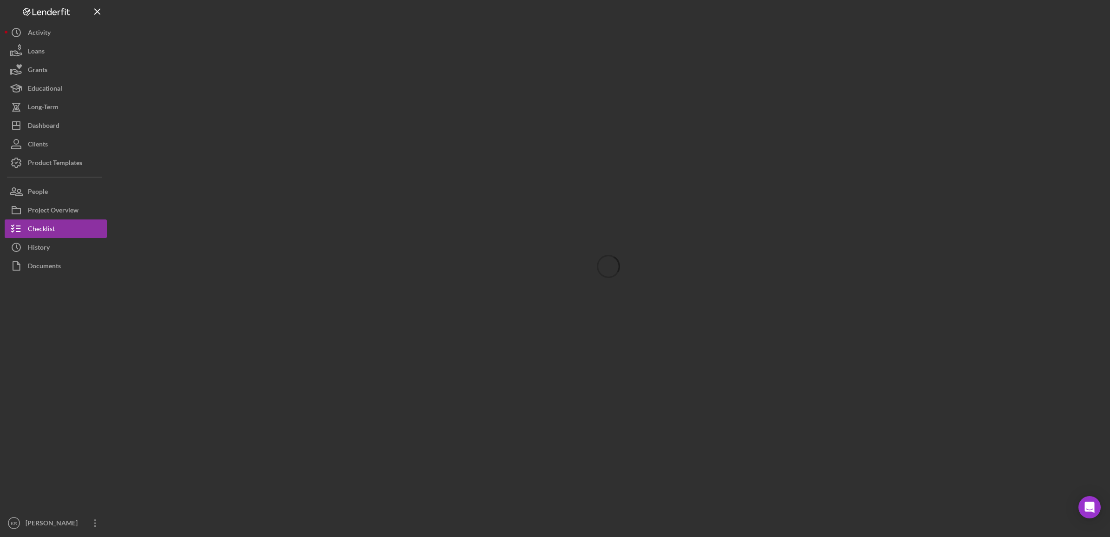  I want to click on div: Project Overview, so click(53, 211).